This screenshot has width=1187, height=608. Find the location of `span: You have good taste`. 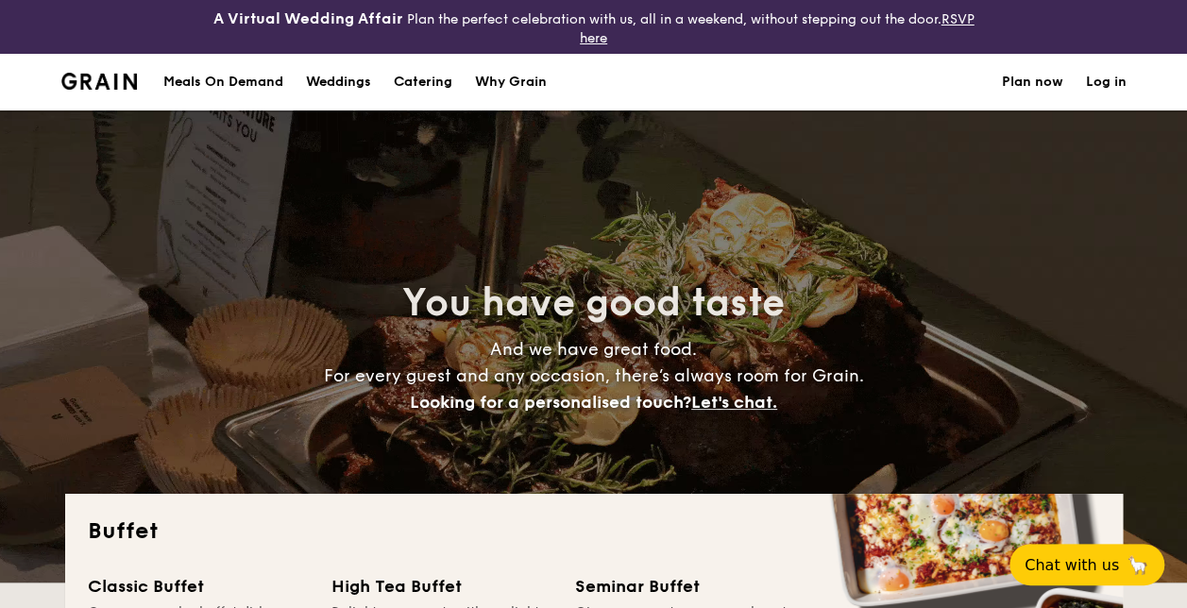

span: You have good taste is located at coordinates (593, 303).